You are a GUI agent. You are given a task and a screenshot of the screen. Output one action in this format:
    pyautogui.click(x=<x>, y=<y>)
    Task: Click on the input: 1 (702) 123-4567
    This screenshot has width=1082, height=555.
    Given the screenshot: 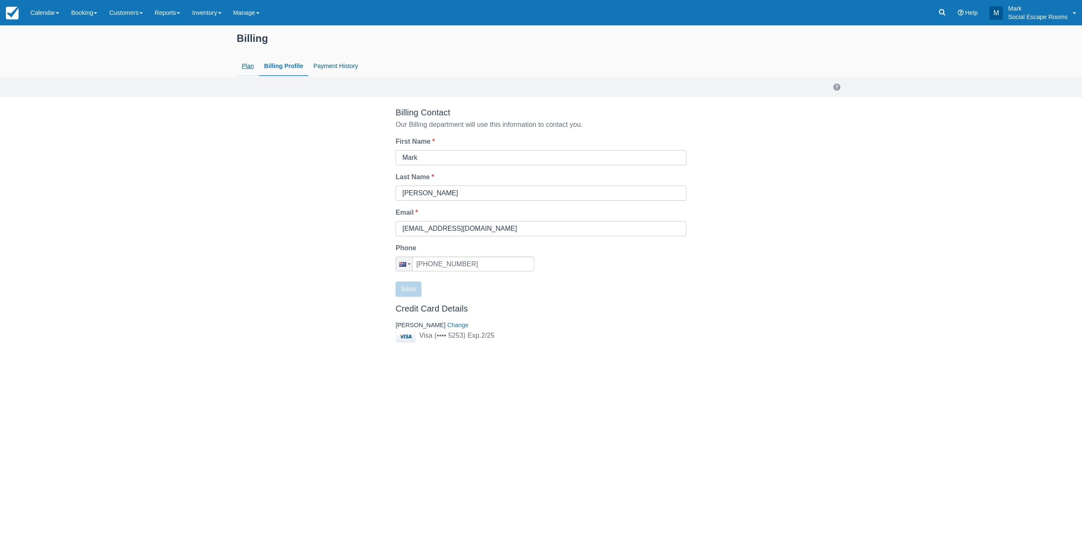 What is the action you would take?
    pyautogui.click(x=465, y=264)
    